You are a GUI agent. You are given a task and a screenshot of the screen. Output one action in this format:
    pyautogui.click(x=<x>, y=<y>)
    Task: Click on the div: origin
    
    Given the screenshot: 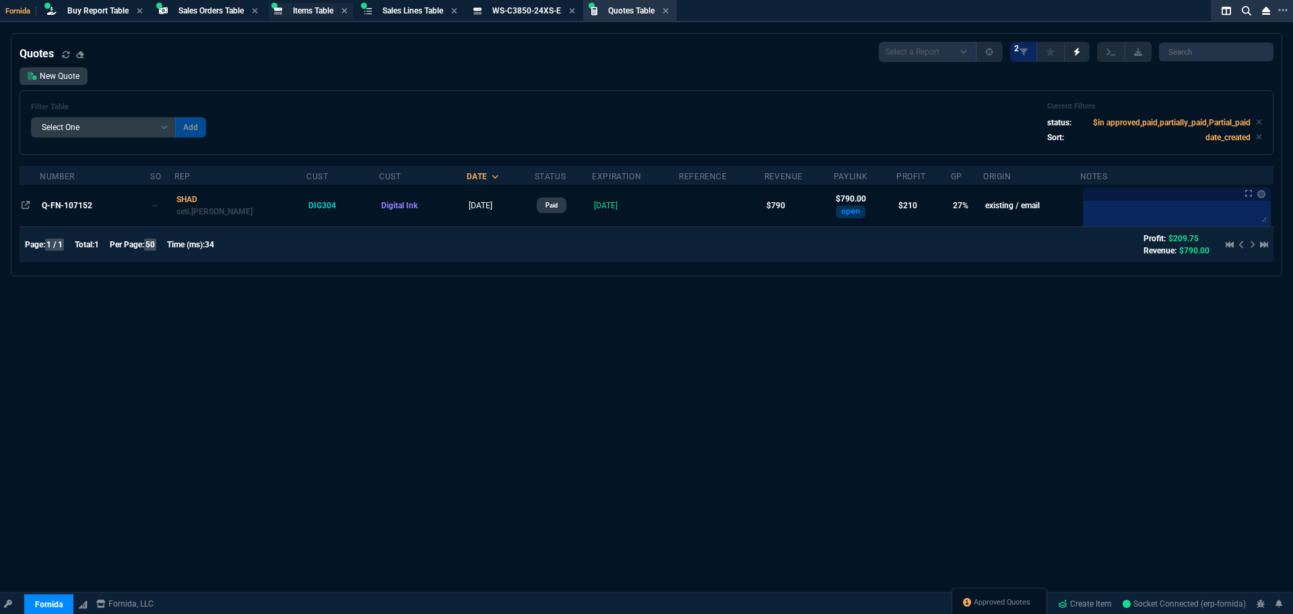 What is the action you would take?
    pyautogui.click(x=997, y=176)
    